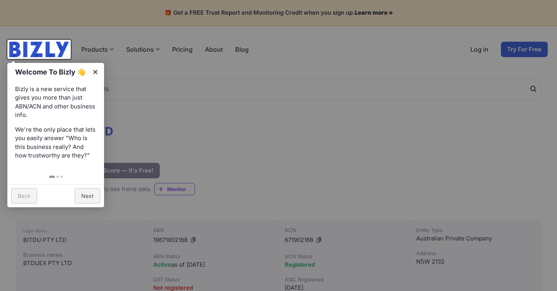 Image resolution: width=557 pixels, height=291 pixels. What do you see at coordinates (51, 72) in the screenshot?
I see `h1: Welcome To Bizly 👋` at bounding box center [51, 72].